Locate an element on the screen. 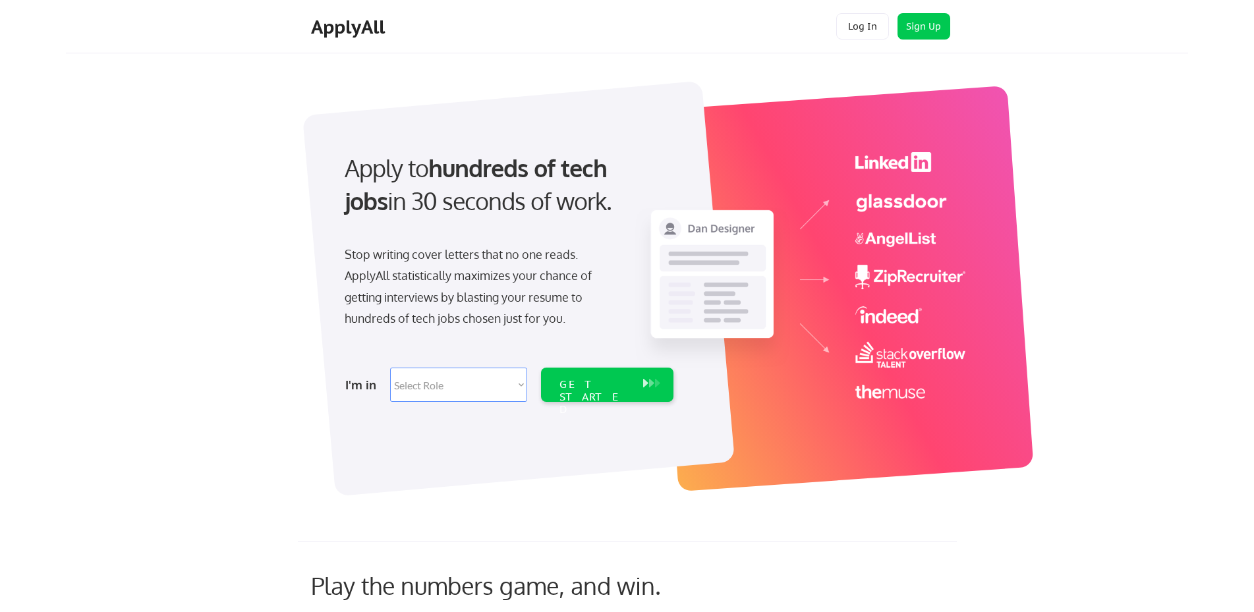  div: I'm in is located at coordinates (364, 385).